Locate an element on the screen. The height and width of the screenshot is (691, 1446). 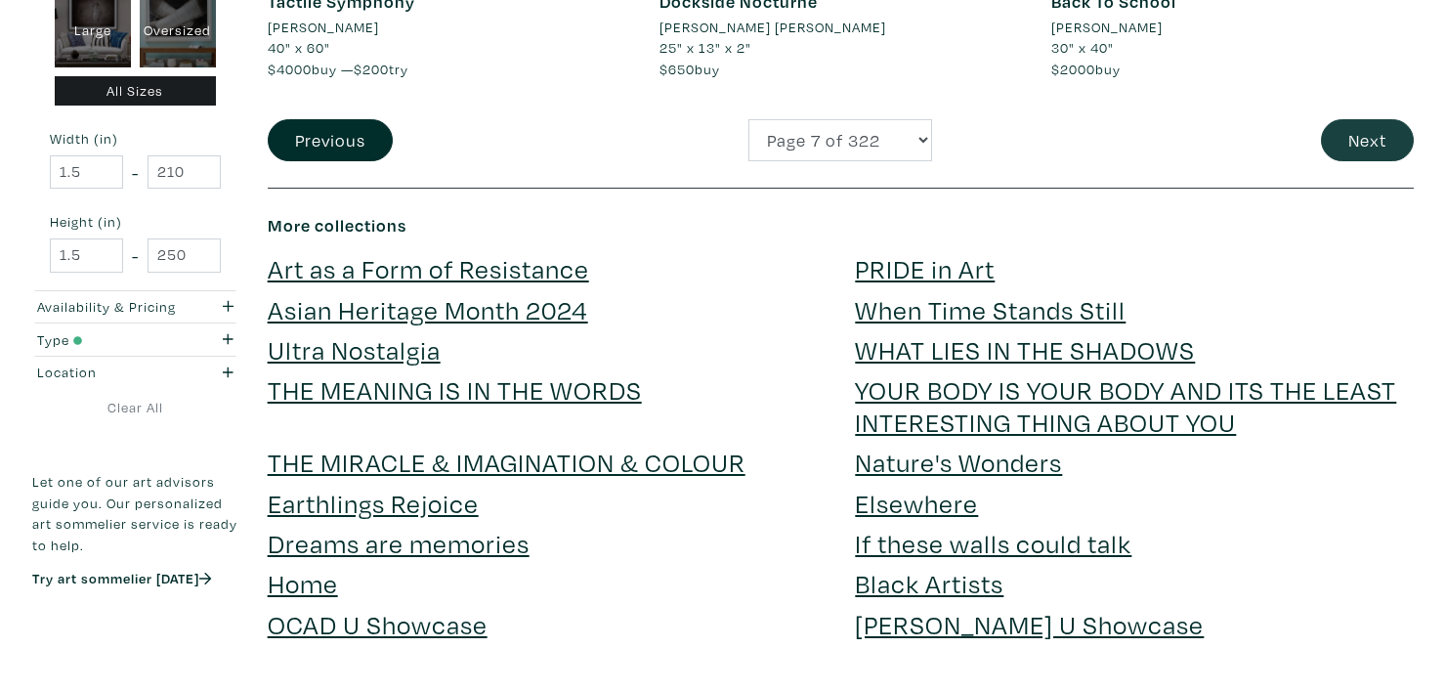
a: If these walls could talk is located at coordinates (992, 542).